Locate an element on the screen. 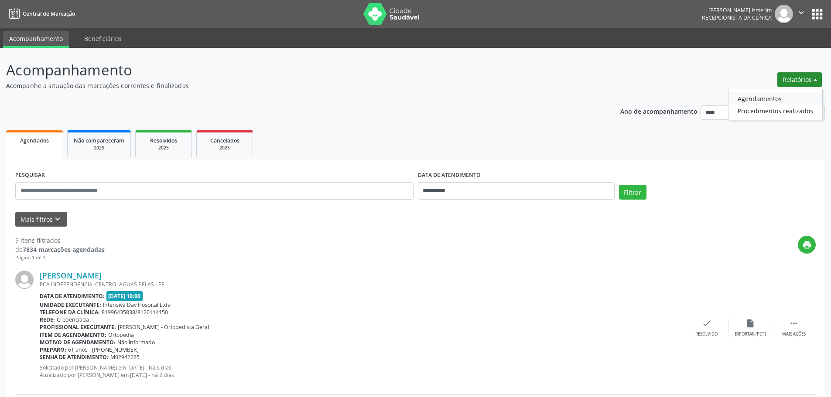 This screenshot has height=397, width=831. b: Unidade executante: is located at coordinates (70, 305).